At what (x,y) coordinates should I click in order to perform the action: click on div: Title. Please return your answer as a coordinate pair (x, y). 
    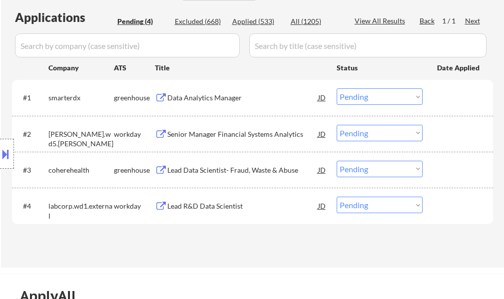
    Looking at the image, I should click on (241, 68).